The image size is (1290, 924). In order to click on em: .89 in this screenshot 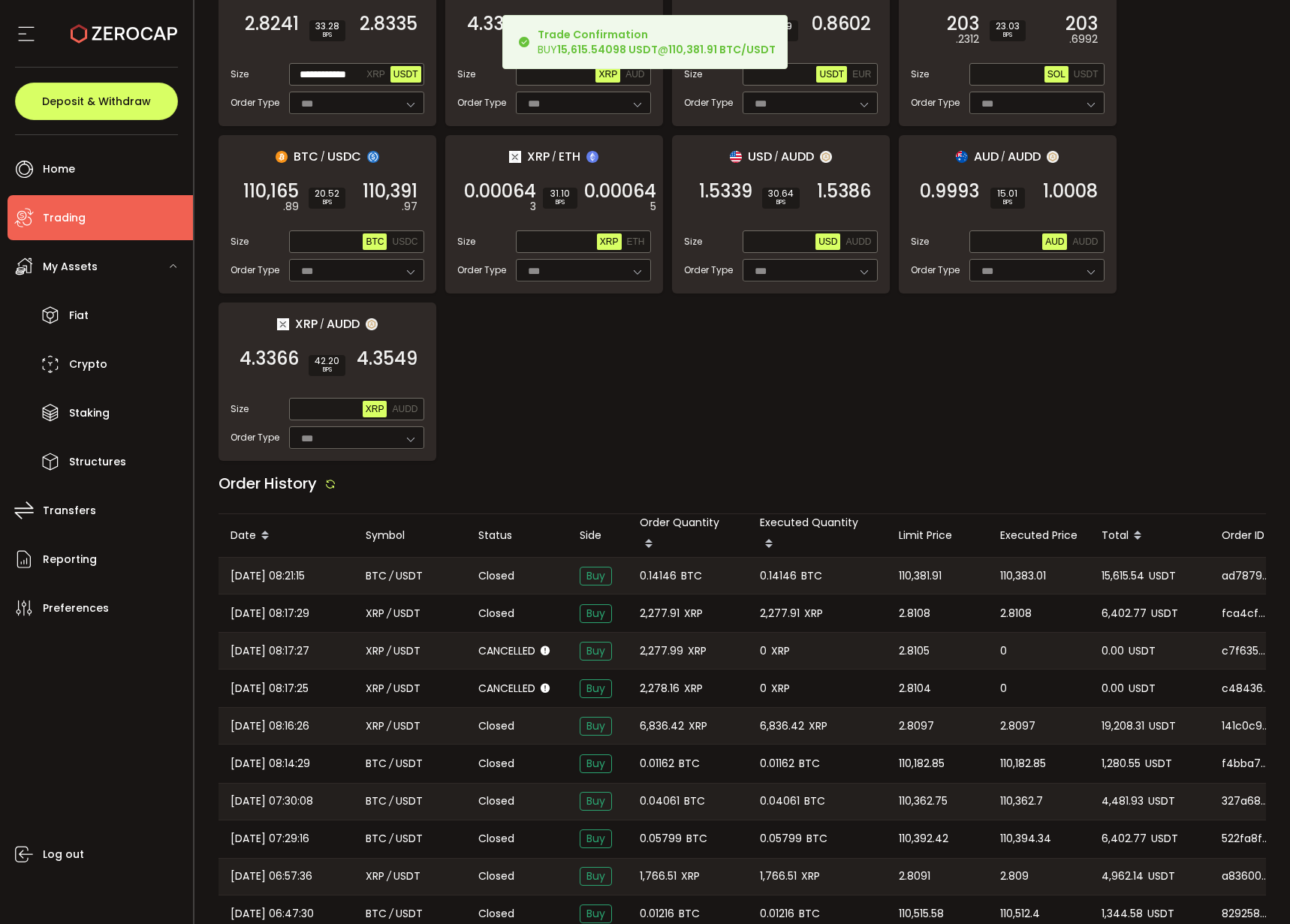, I will do `click(291, 206)`.